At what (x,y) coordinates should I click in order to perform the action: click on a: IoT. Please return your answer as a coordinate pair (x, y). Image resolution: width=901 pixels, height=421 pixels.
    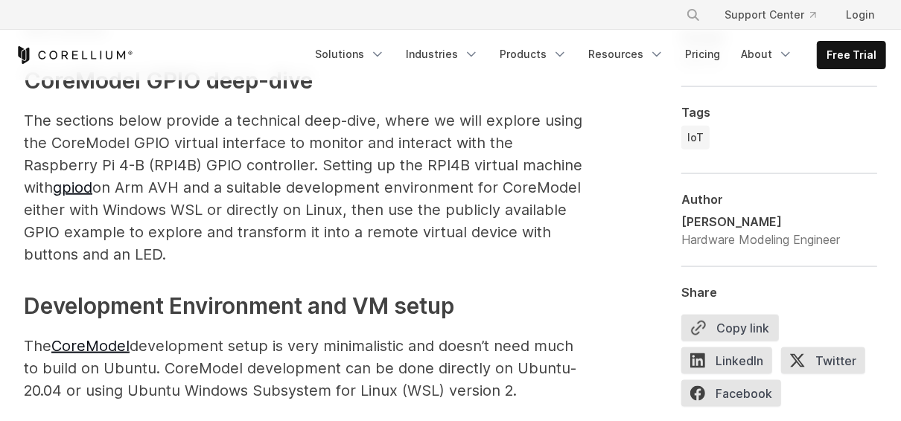
    Looking at the image, I should click on (695, 138).